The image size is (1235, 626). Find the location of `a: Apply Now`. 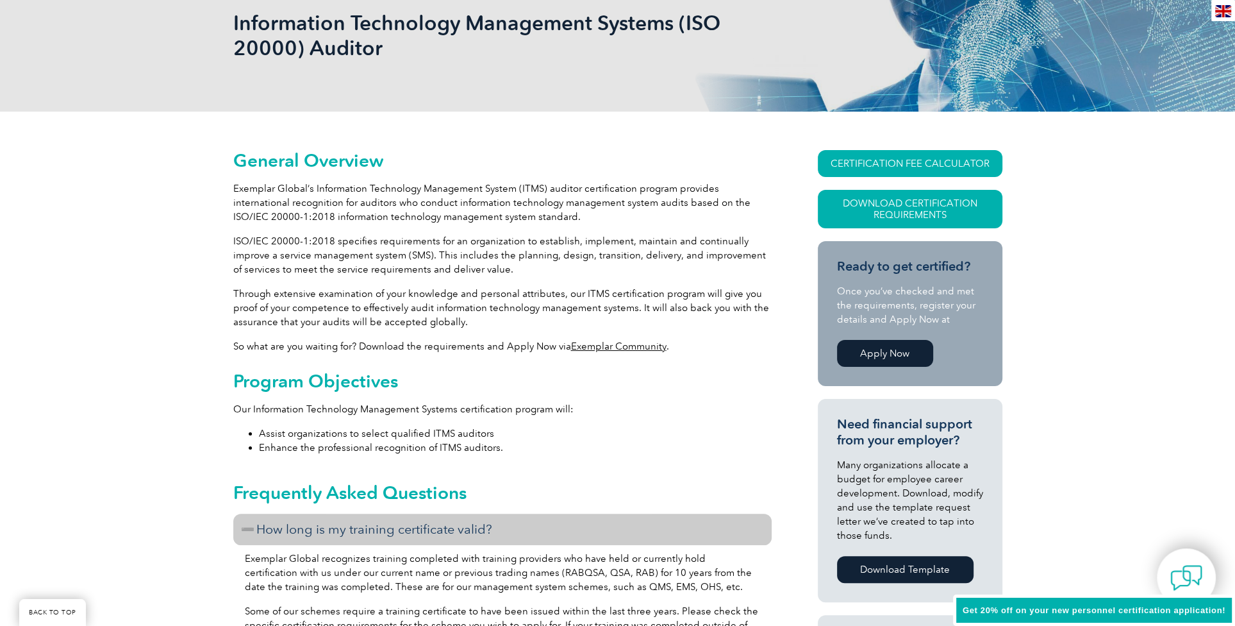

a: Apply Now is located at coordinates (885, 353).